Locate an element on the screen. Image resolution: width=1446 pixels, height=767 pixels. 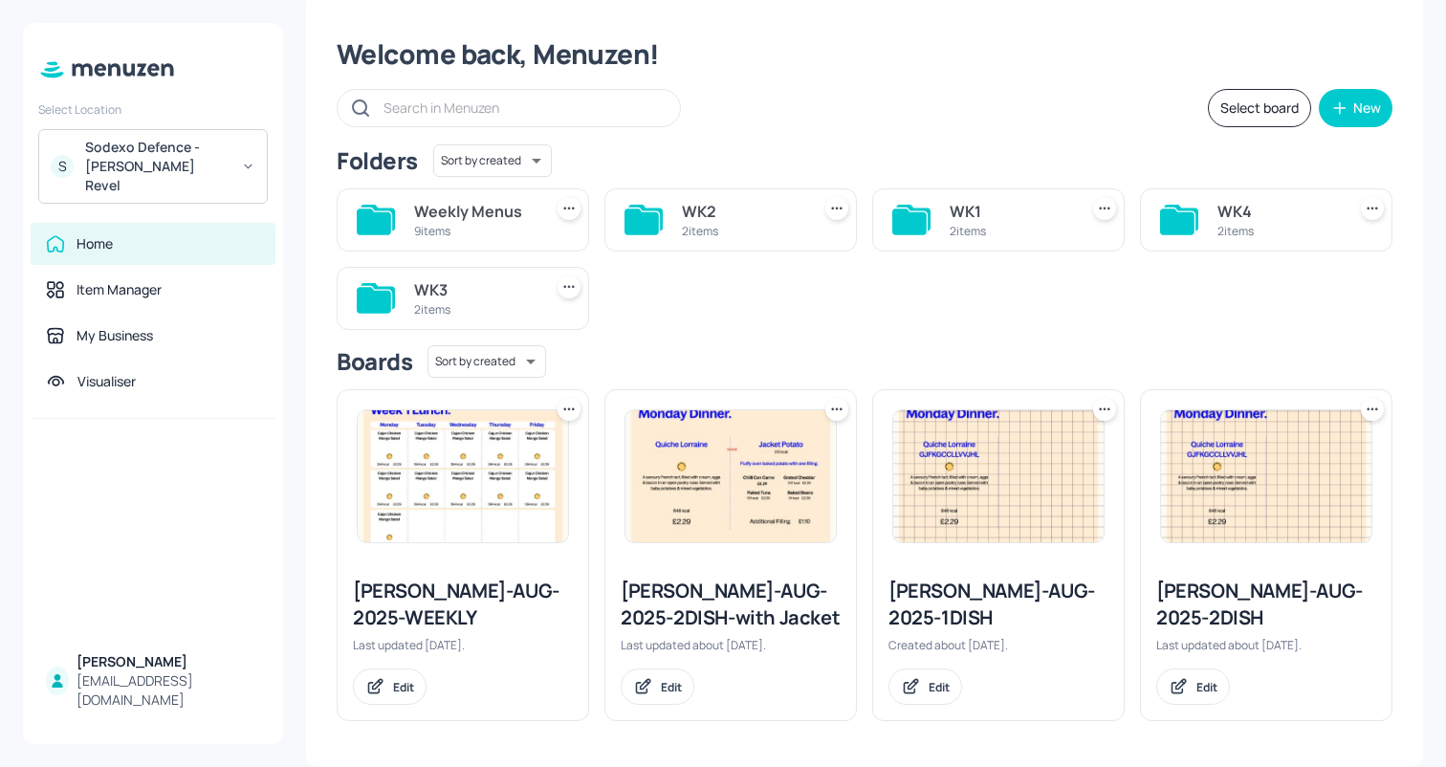
img: 2025-08-13-1755106304385k5dp9j5cm9o.jpeg is located at coordinates (463, 476).